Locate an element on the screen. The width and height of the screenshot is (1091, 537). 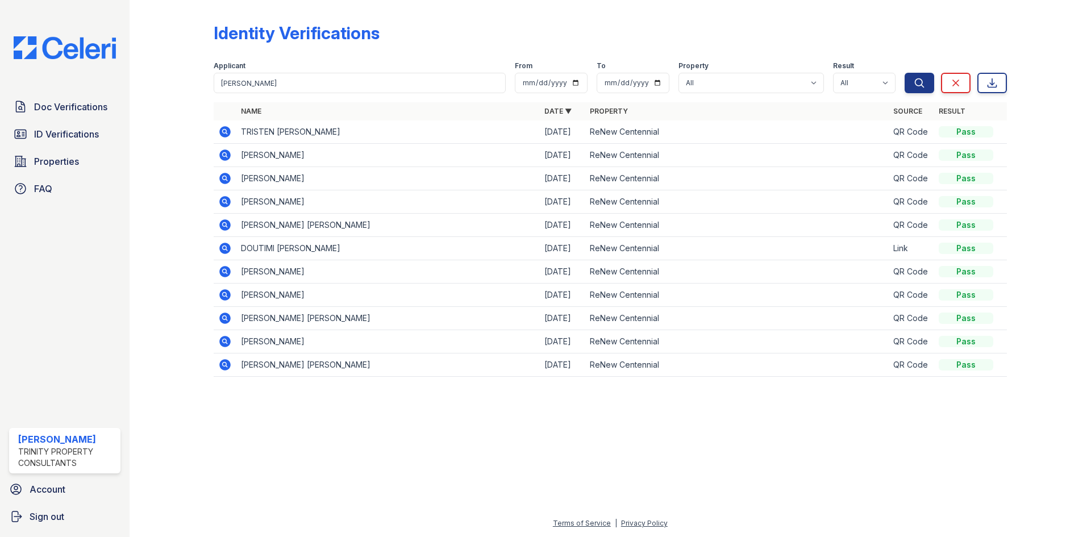
a: Result is located at coordinates (951, 111).